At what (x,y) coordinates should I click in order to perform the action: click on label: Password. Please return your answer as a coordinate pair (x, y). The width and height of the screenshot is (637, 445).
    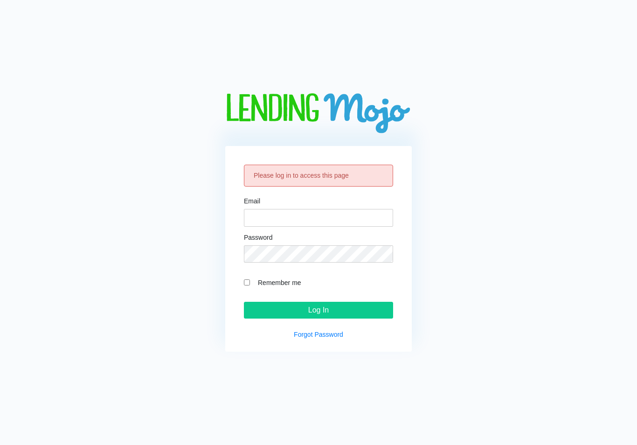
    Looking at the image, I should click on (258, 237).